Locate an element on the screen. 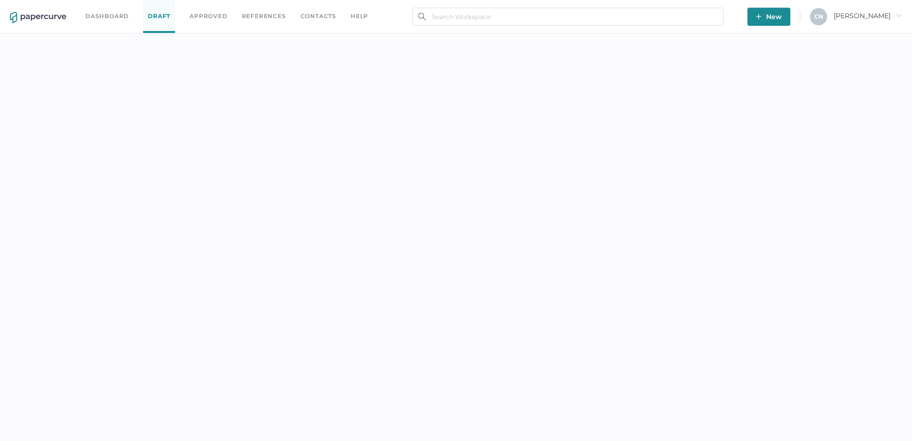 The image size is (912, 441). a: Contacts is located at coordinates (318, 16).